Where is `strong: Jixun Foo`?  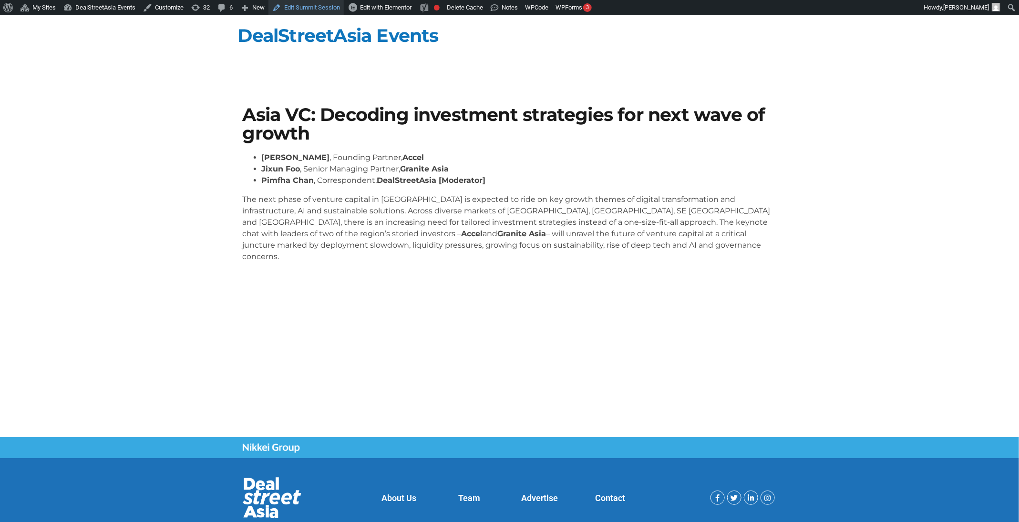
strong: Jixun Foo is located at coordinates (281, 169).